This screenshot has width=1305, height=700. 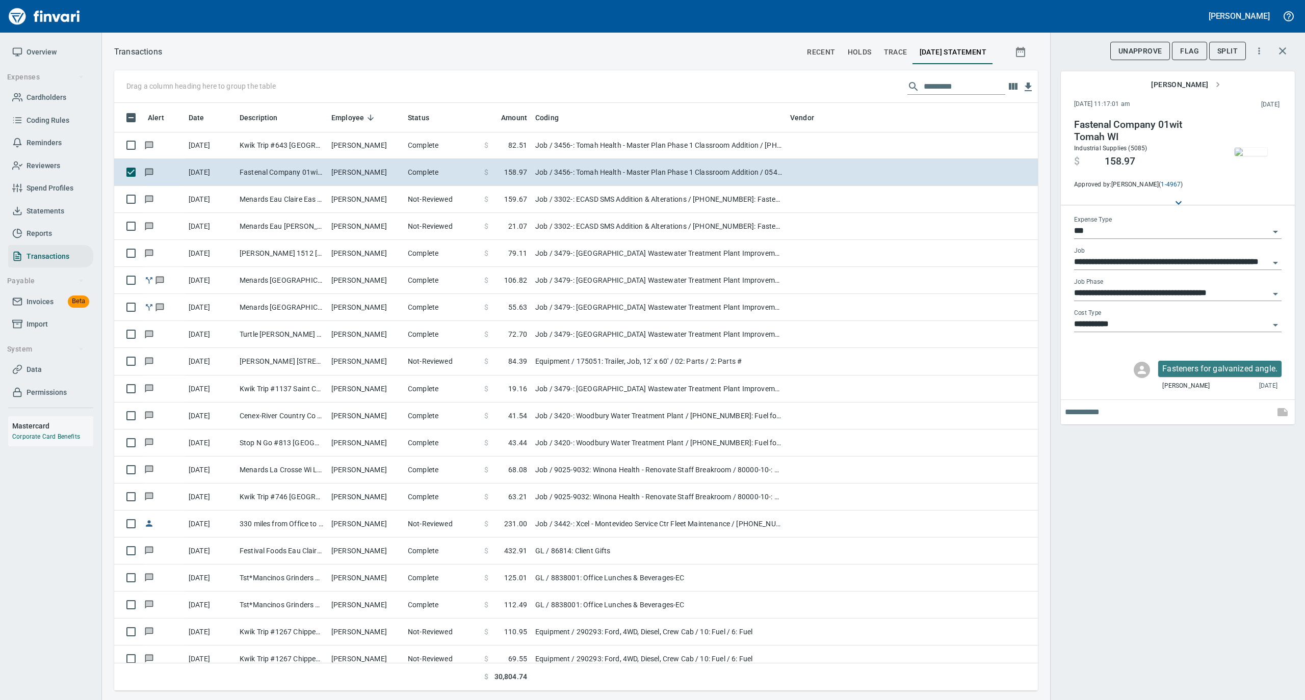 What do you see at coordinates (517, 443) in the screenshot?
I see `span: 43.44` at bounding box center [517, 443].